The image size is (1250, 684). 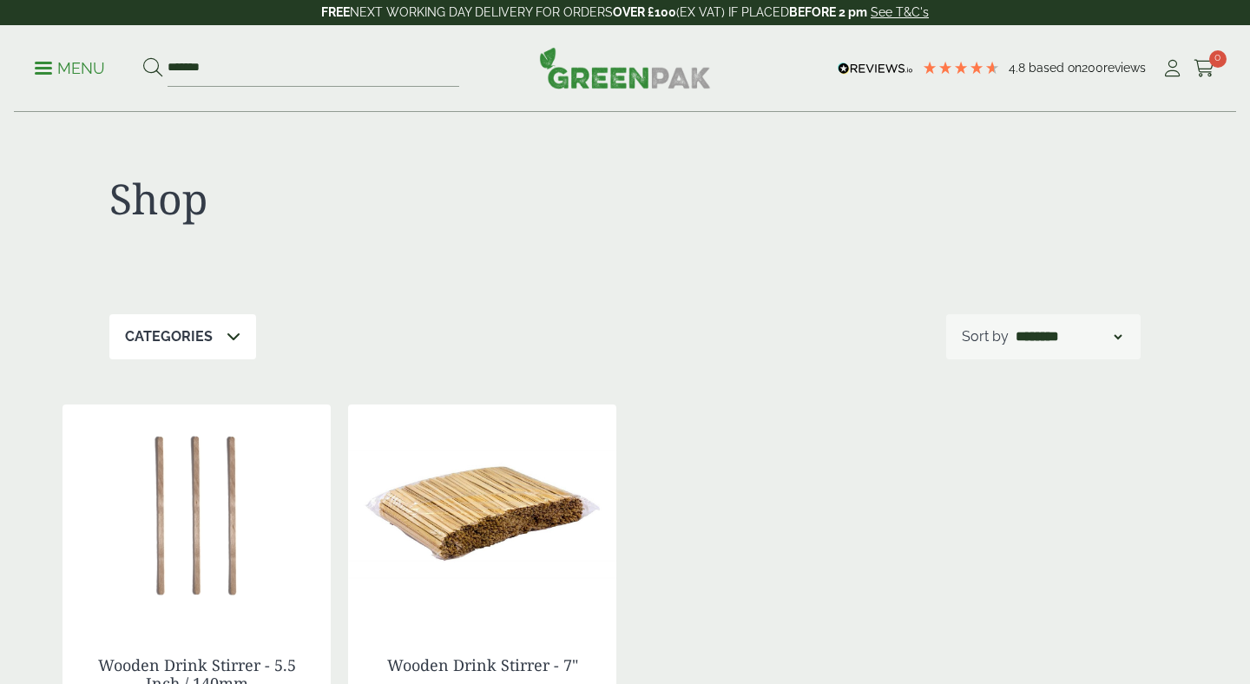 What do you see at coordinates (985, 337) in the screenshot?
I see `p: Sort by` at bounding box center [985, 337].